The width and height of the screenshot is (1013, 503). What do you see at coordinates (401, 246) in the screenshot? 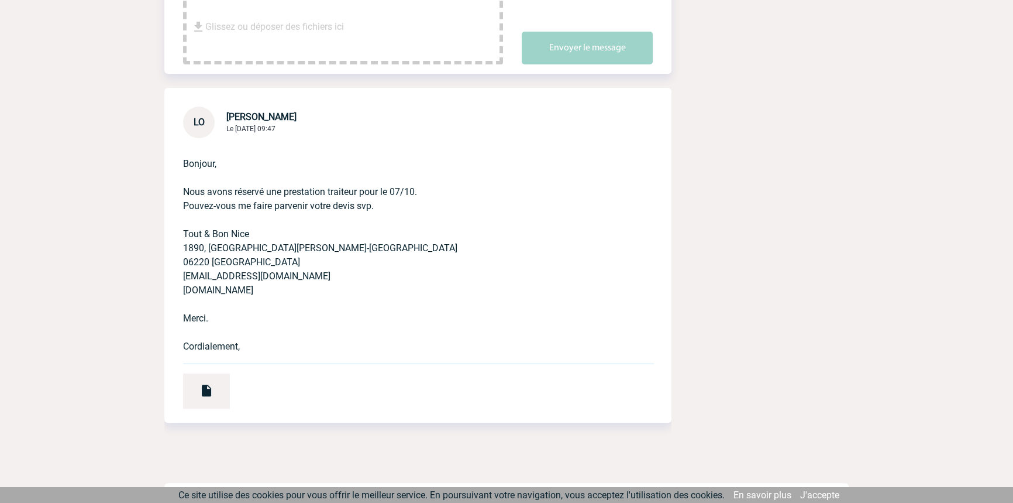
I see `p: Bonjour, Nous avons réservé une prestation traiteur pour le 07/10. Pouvez-vous me faire parvenir ...` at bounding box center [401, 246].